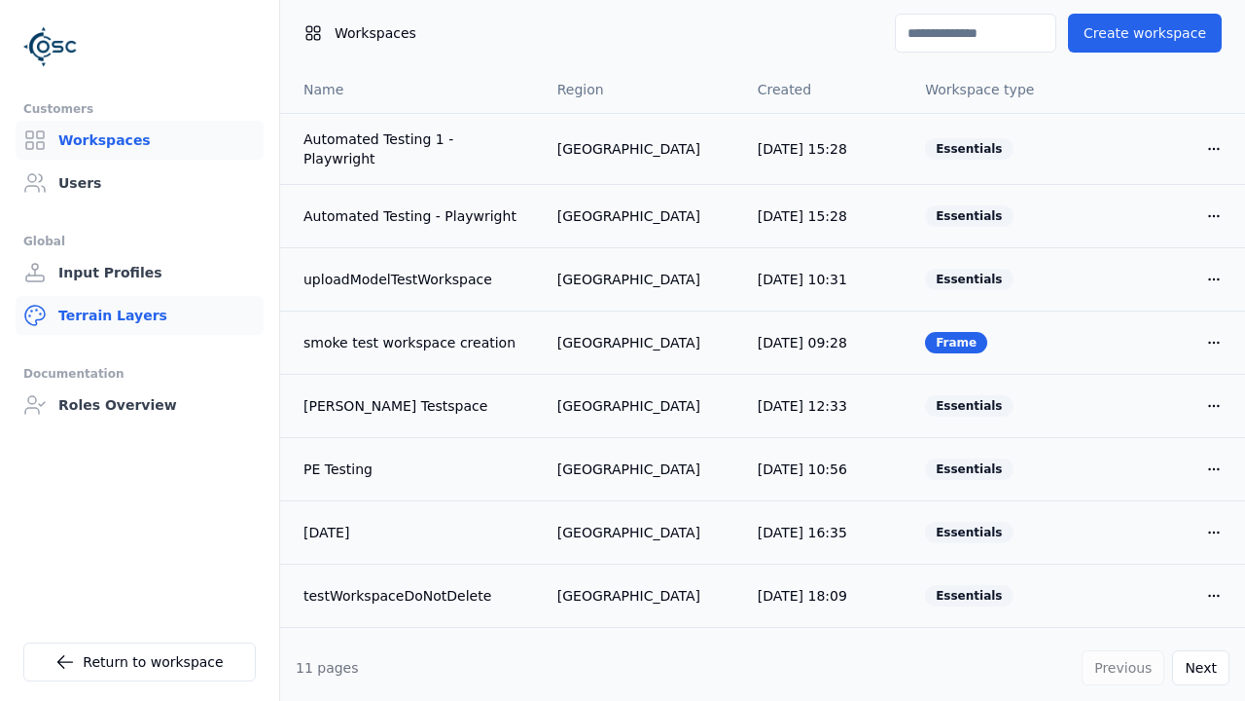 Image resolution: width=1245 pixels, height=701 pixels. Describe the element at coordinates (327, 667) in the screenshot. I see `span: 11 pages` at that location.